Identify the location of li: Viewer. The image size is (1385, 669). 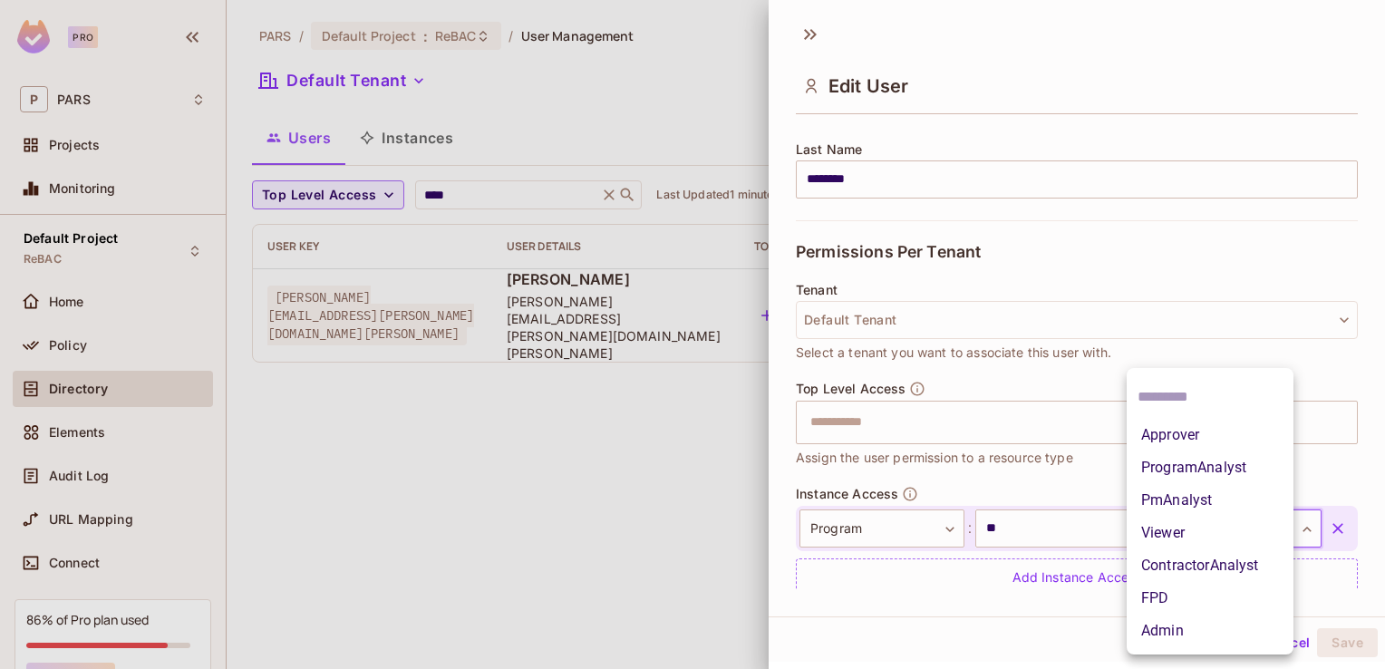
(1210, 533).